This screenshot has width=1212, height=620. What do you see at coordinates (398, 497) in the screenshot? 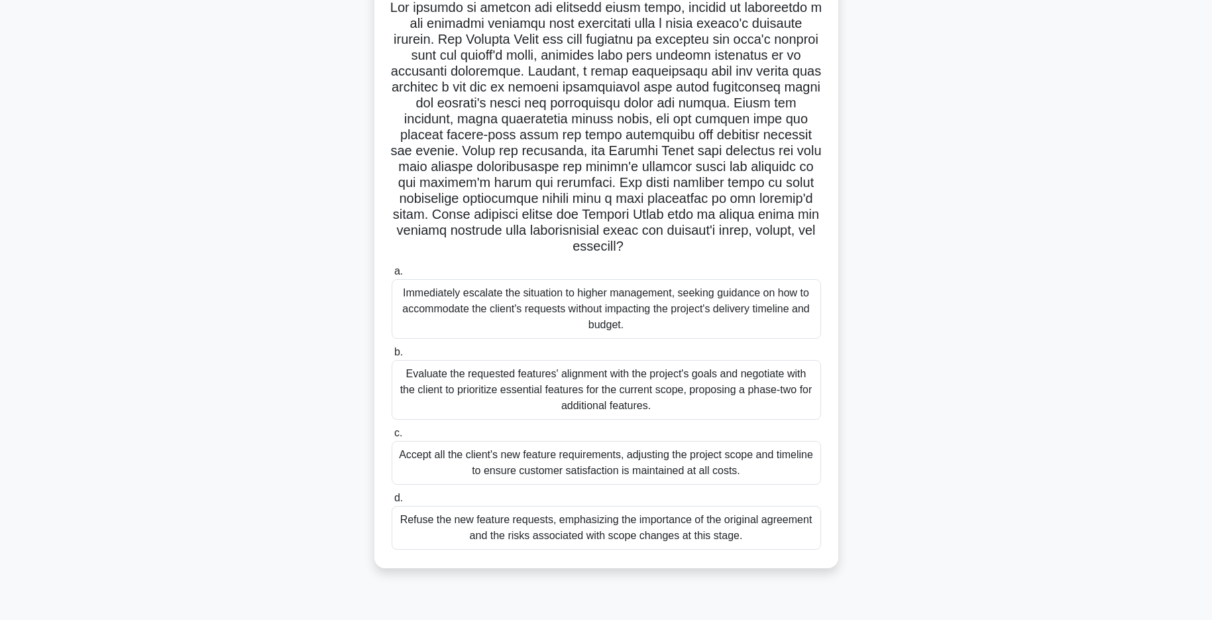
I see `span: d.` at bounding box center [398, 497].